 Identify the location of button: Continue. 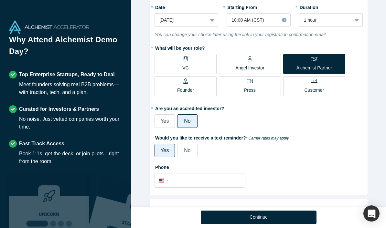
(258, 217).